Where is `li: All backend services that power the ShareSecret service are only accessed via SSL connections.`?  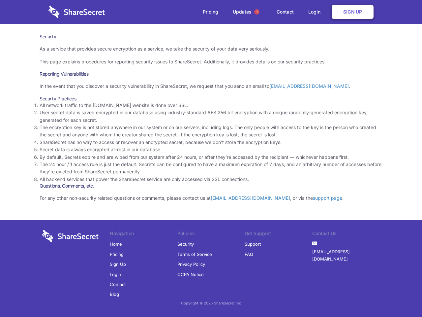
li: All backend services that power the ShareSecret service are only accessed via SSL connections. is located at coordinates (211, 179).